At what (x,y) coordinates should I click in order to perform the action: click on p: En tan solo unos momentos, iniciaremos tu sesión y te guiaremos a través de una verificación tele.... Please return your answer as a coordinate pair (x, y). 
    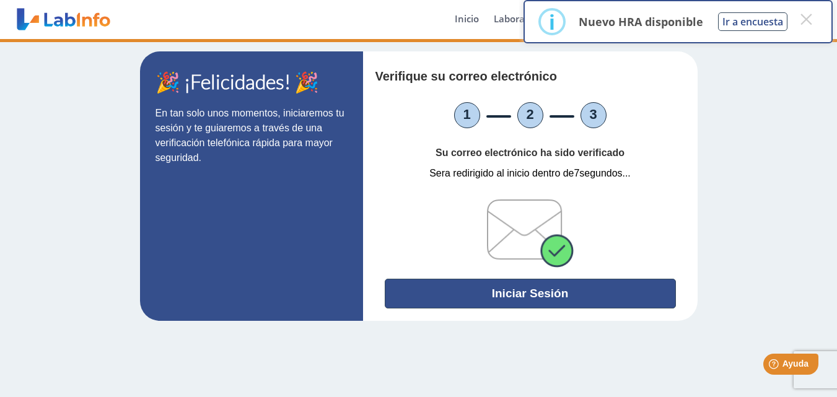
    Looking at the image, I should click on (252, 136).